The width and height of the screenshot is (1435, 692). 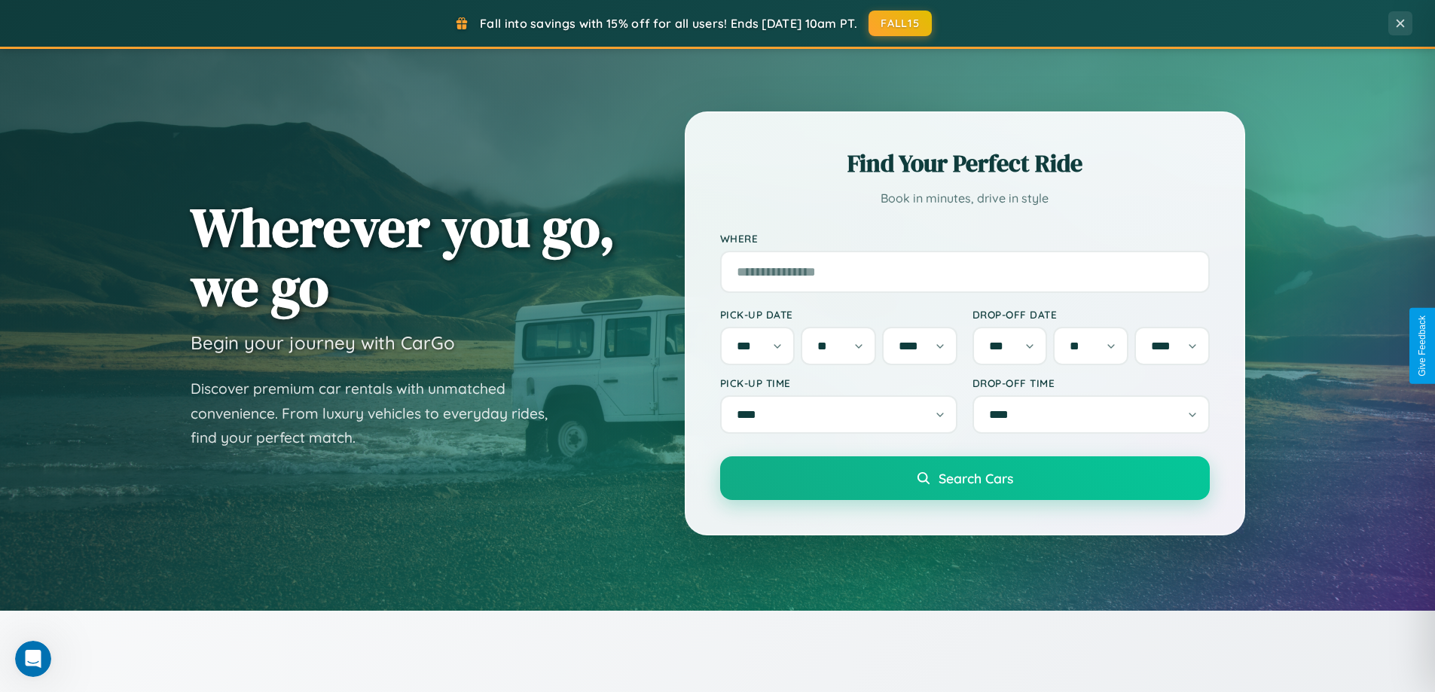 What do you see at coordinates (1090, 314) in the screenshot?
I see `label: Drop-off Date` at bounding box center [1090, 314].